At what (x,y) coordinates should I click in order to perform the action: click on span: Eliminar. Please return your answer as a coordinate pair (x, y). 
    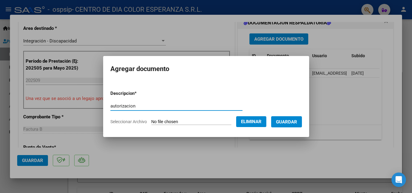
    Looking at the image, I should click on (251, 122).